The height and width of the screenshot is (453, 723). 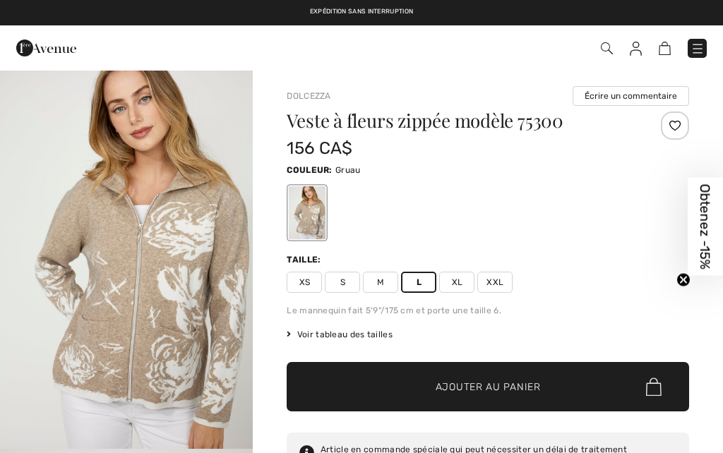 What do you see at coordinates (495, 282) in the screenshot?
I see `span: XXL` at bounding box center [495, 282].